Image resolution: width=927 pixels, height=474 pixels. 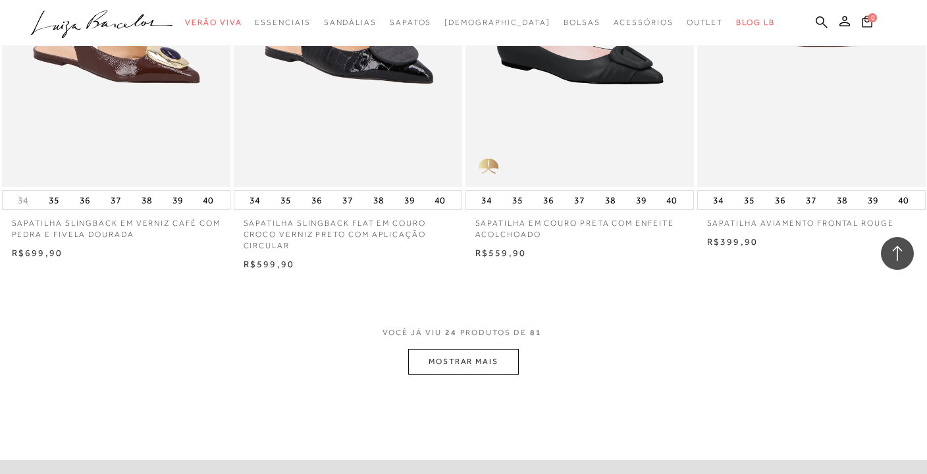 I want to click on p: SAPATILHA EM COURO PRETA COM ENFEITE ACOLCHOADO, so click(x=579, y=225).